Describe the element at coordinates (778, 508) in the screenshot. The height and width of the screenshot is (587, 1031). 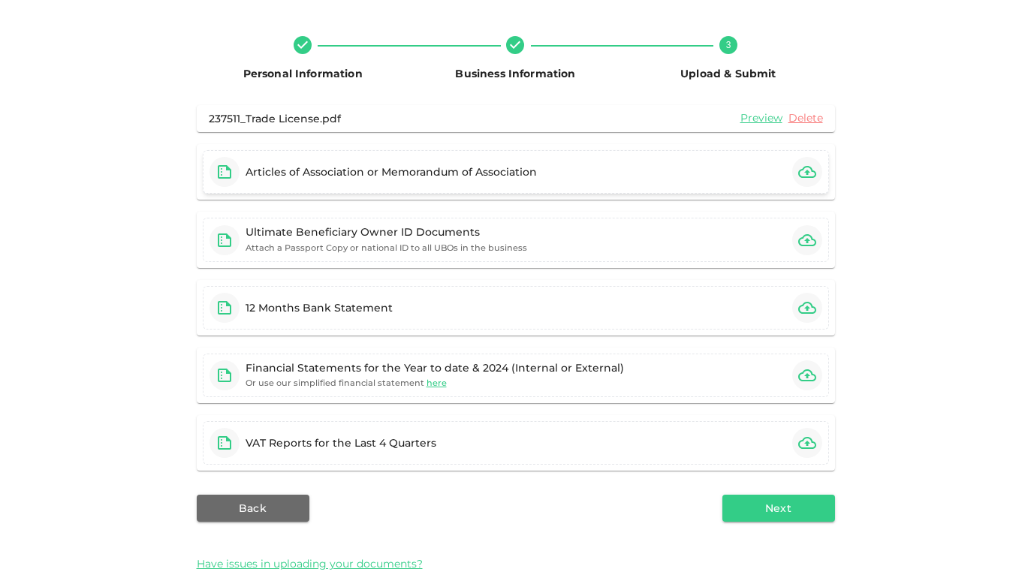
I see `button: Next` at that location.